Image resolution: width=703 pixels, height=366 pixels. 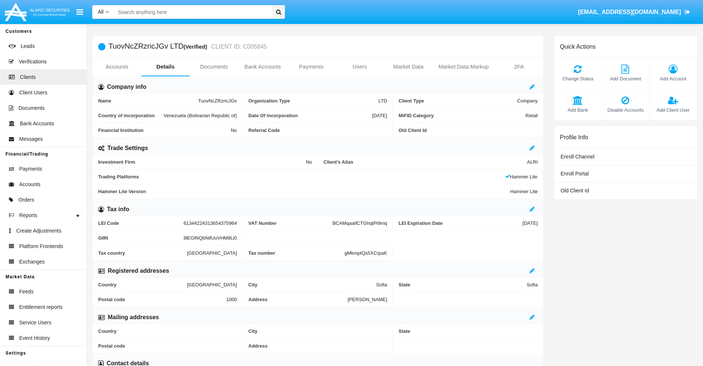 What do you see at coordinates (463, 67) in the screenshot?
I see `a: Market Data Markup` at bounding box center [463, 67].